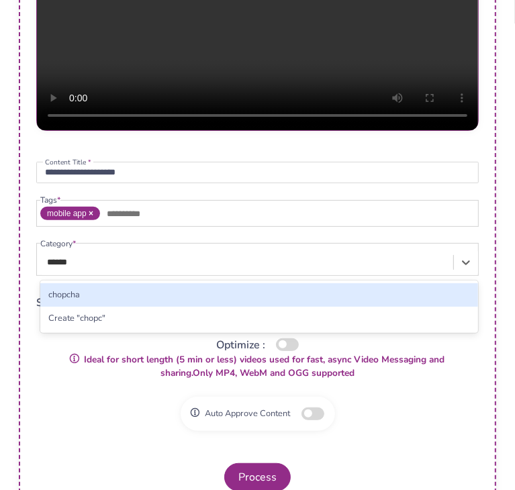 This screenshot has height=490, width=515. What do you see at coordinates (70, 214) in the screenshot?
I see `span: mobile app` at bounding box center [70, 214].